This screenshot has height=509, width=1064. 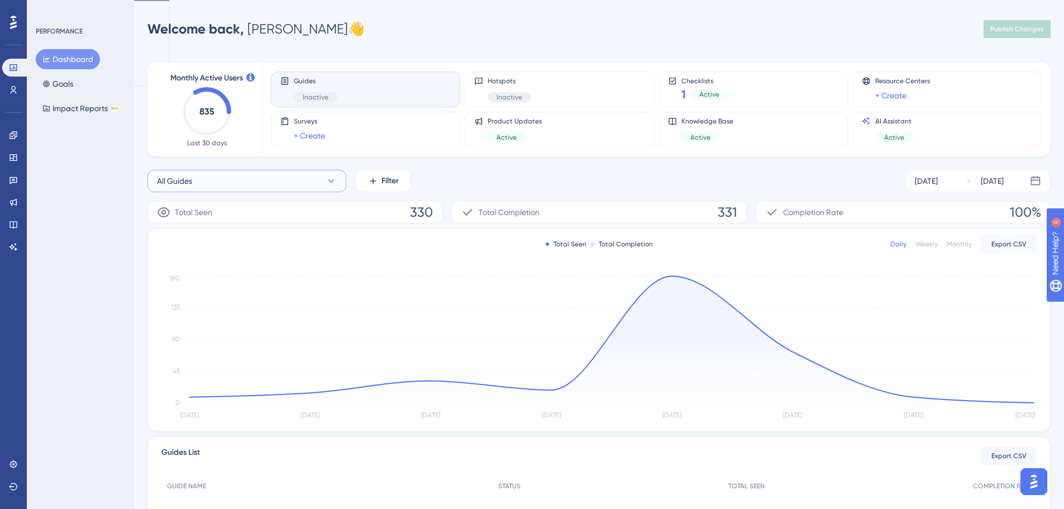 I want to click on button: Impact ReportsBETA, so click(x=81, y=108).